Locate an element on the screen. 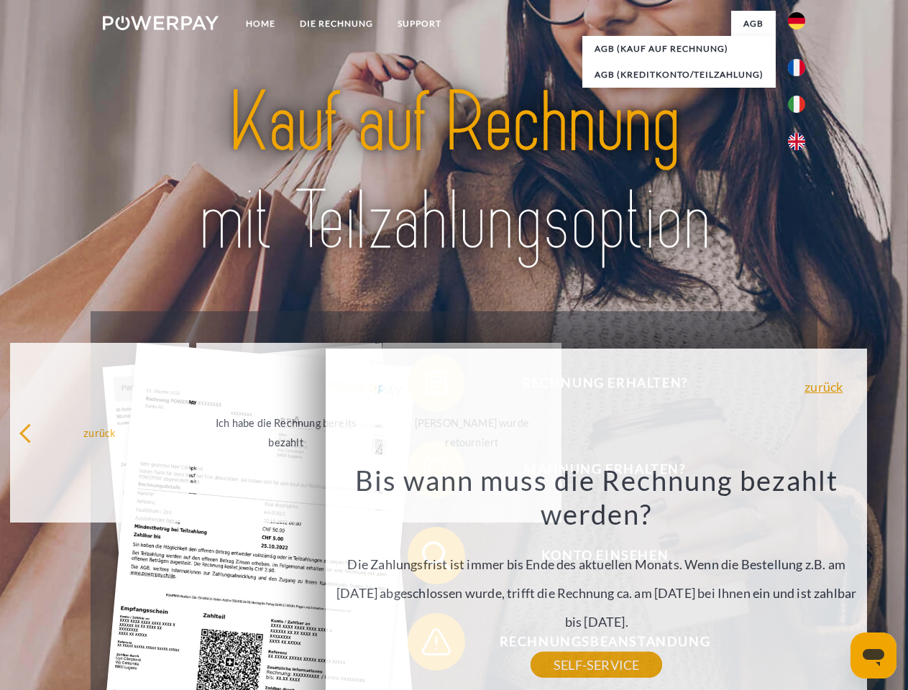  img: en is located at coordinates (796, 142).